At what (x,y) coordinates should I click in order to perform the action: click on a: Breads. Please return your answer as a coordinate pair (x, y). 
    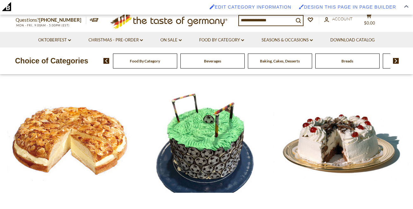
    Looking at the image, I should click on (347, 61).